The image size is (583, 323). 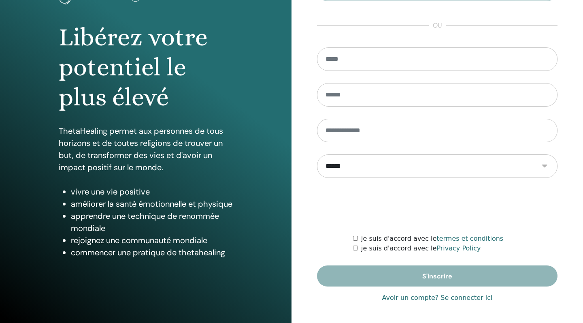 I want to click on p: ThetaHealing permet aux personnes de tous horizons et de toutes religions de trouver un but, de t..., so click(x=146, y=149).